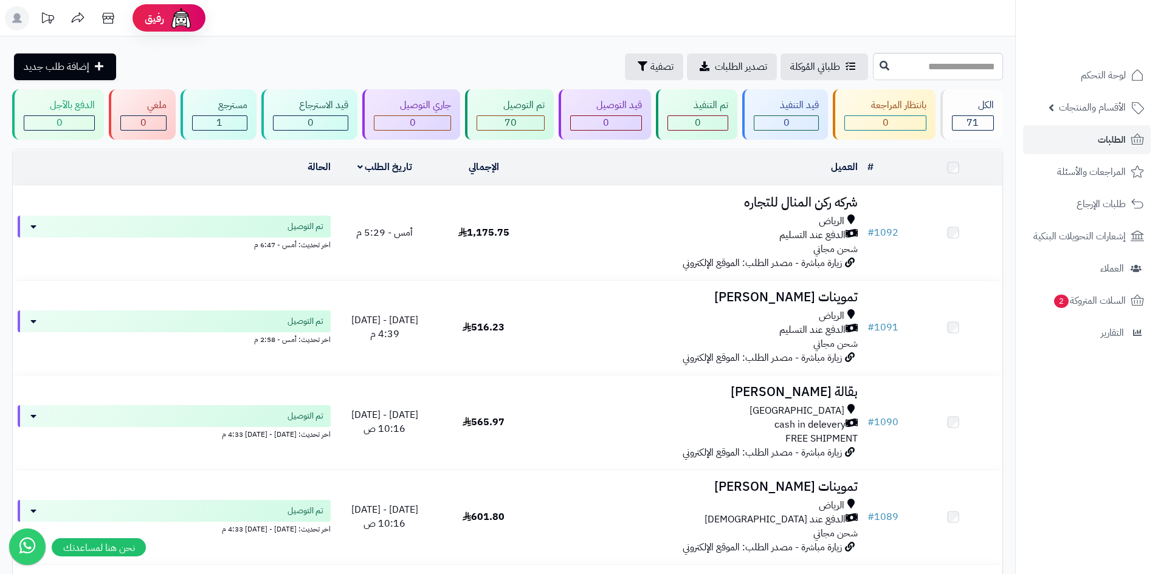 The width and height of the screenshot is (1158, 574). I want to click on button: تصفية, so click(654, 67).